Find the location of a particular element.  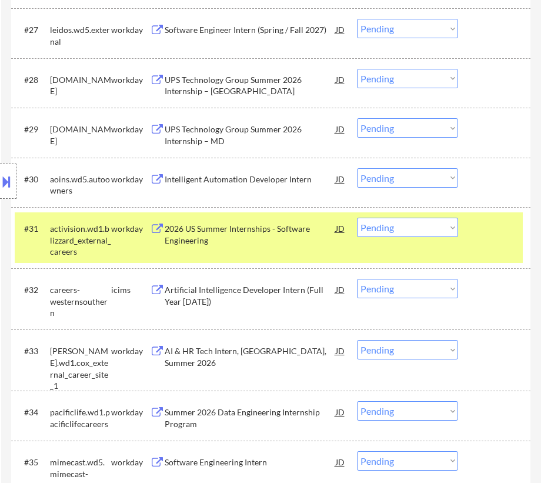

div: leidos.wd5.external is located at coordinates (81, 35).